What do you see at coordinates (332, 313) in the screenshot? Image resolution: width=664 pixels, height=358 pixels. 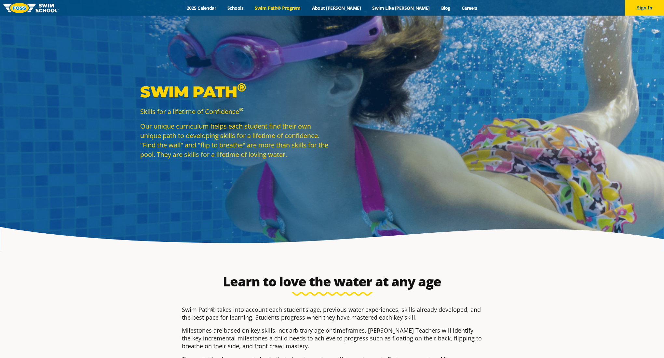 I see `p: Swim Path® takes into account each student’s age, previous water experiences, skills already deve...` at bounding box center [332, 313].